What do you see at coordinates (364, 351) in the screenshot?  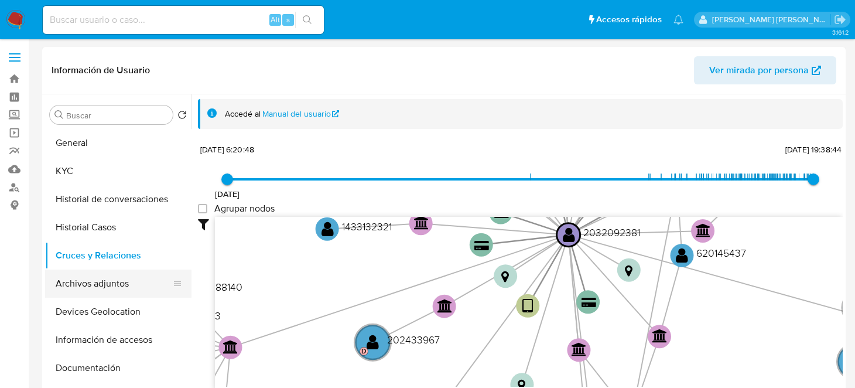 I see `text: D` at bounding box center [364, 351].